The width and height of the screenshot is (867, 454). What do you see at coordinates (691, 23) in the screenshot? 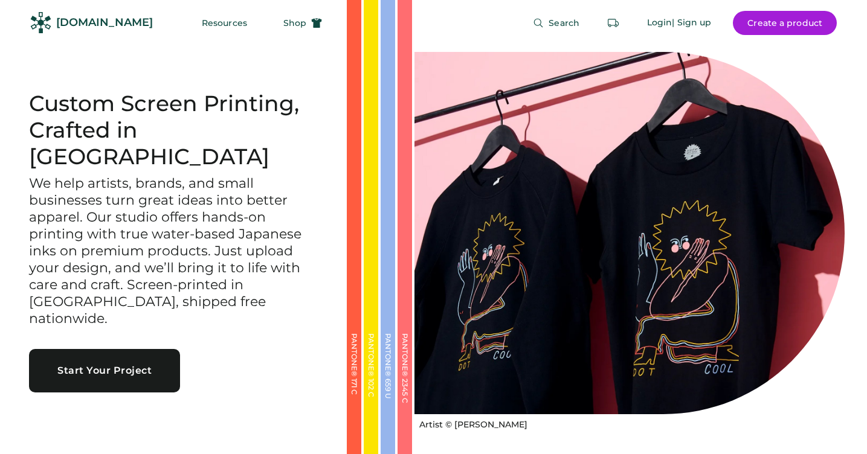
I see `div: | Sign up` at bounding box center [691, 23].